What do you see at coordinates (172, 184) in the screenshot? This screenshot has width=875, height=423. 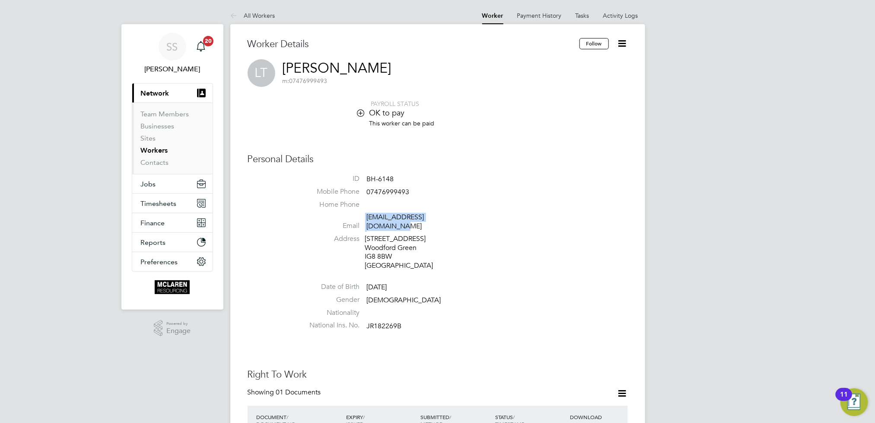 I see `button: Jobs` at bounding box center [172, 184].